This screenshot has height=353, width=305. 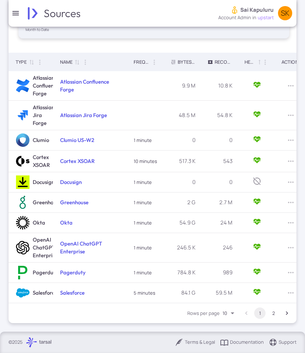 What do you see at coordinates (23, 140) in the screenshot?
I see `img: Clumio` at bounding box center [23, 140].